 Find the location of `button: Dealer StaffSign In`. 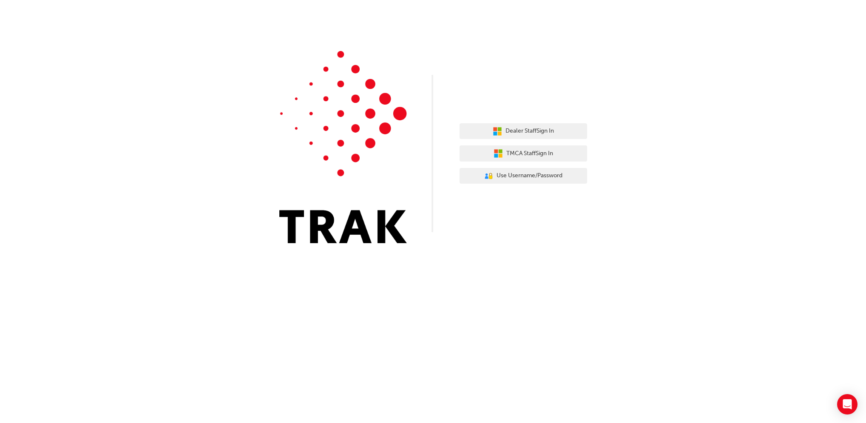

button: Dealer StaffSign In is located at coordinates (523, 131).